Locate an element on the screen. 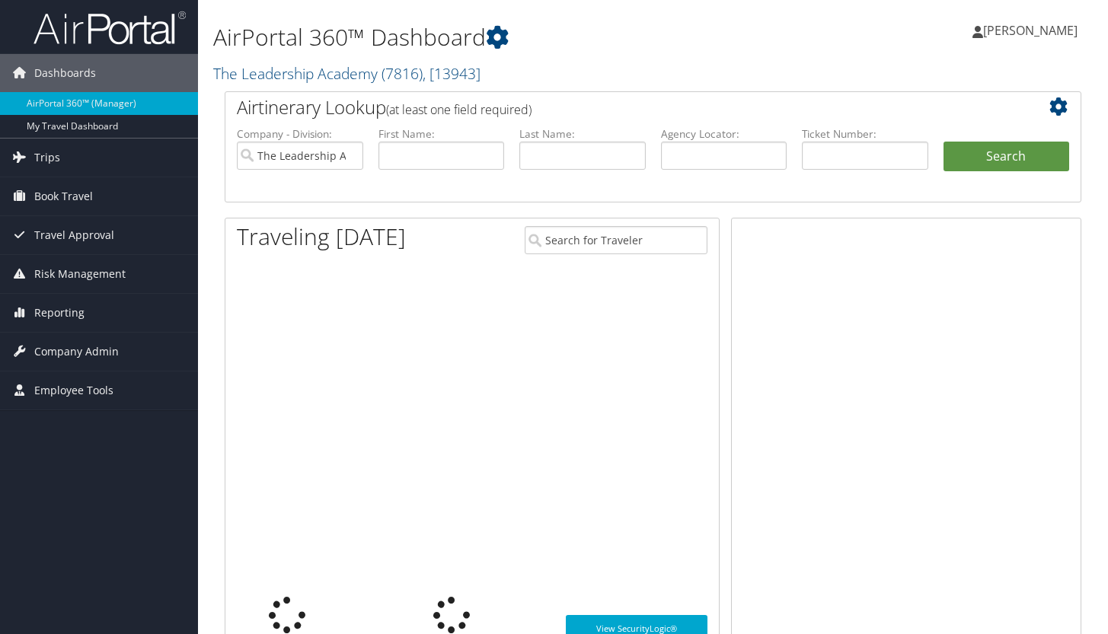  input: Search for Traveler is located at coordinates (616, 240).